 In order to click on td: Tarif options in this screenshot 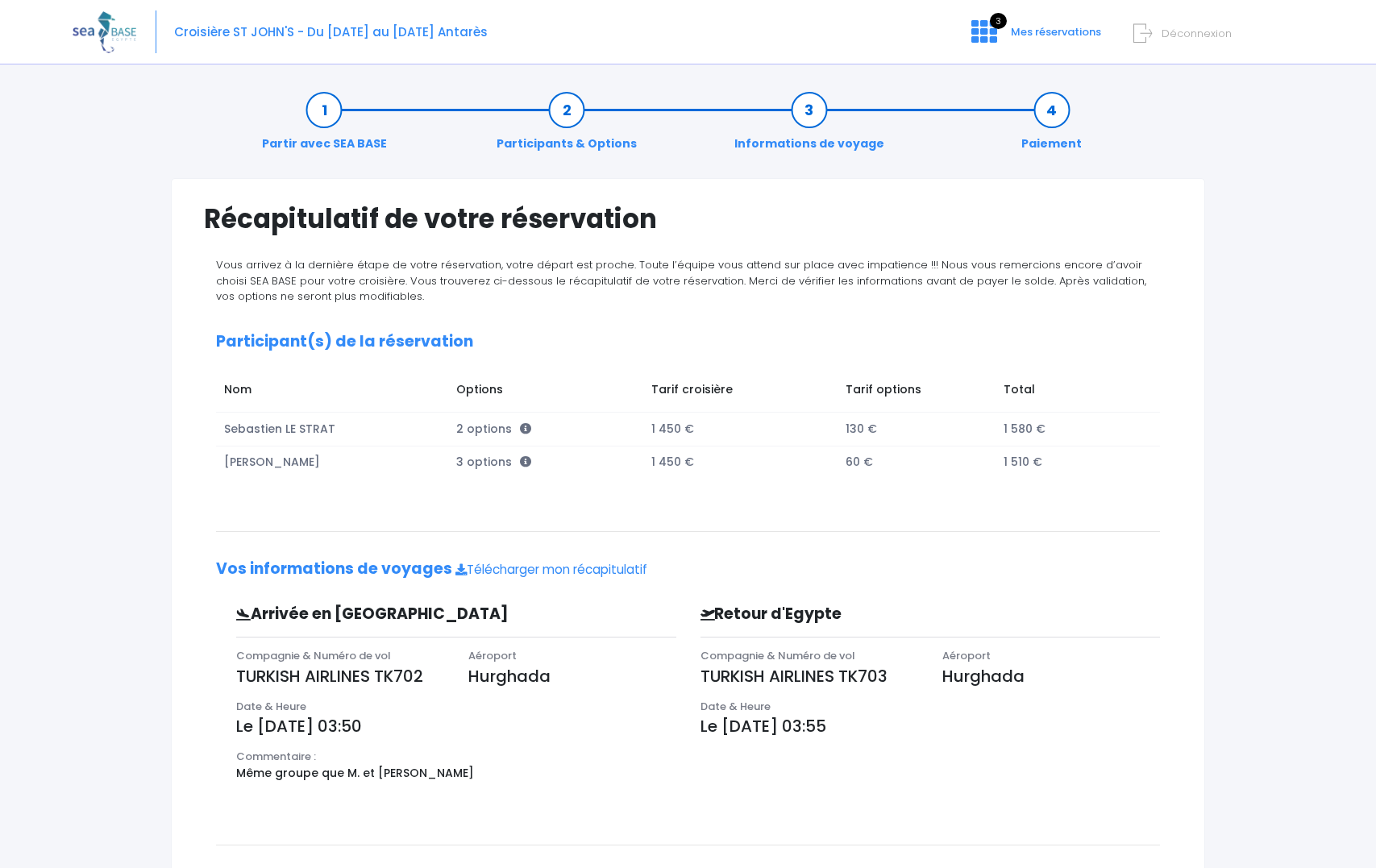, I will do `click(918, 392)`.